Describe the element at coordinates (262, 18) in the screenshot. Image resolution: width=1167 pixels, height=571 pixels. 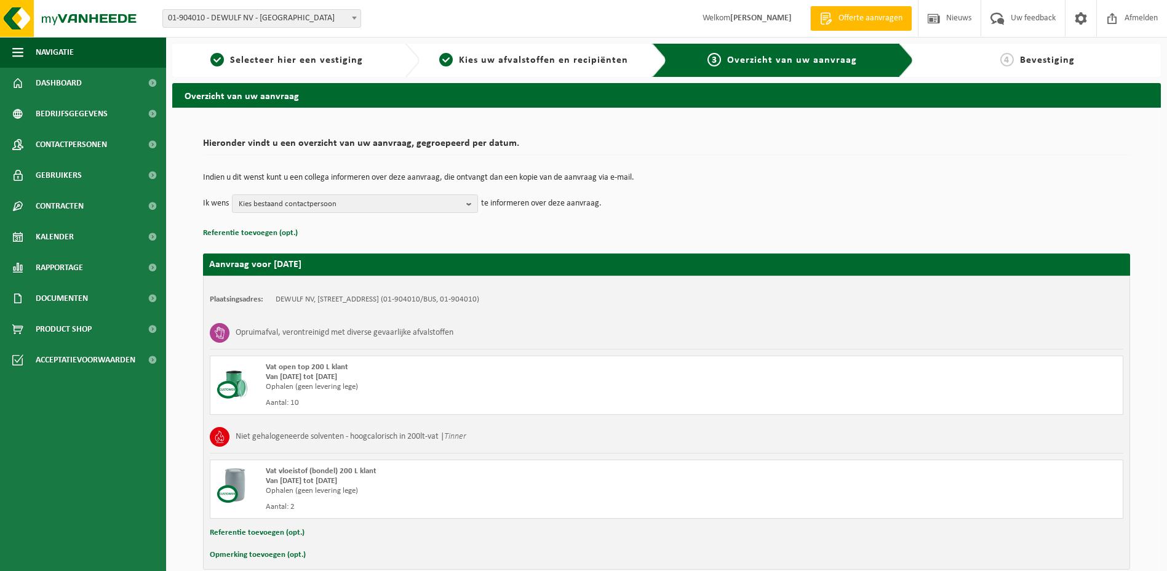
I see `span: 01-904010 - DEWULF NV - ROESELARE` at that location.